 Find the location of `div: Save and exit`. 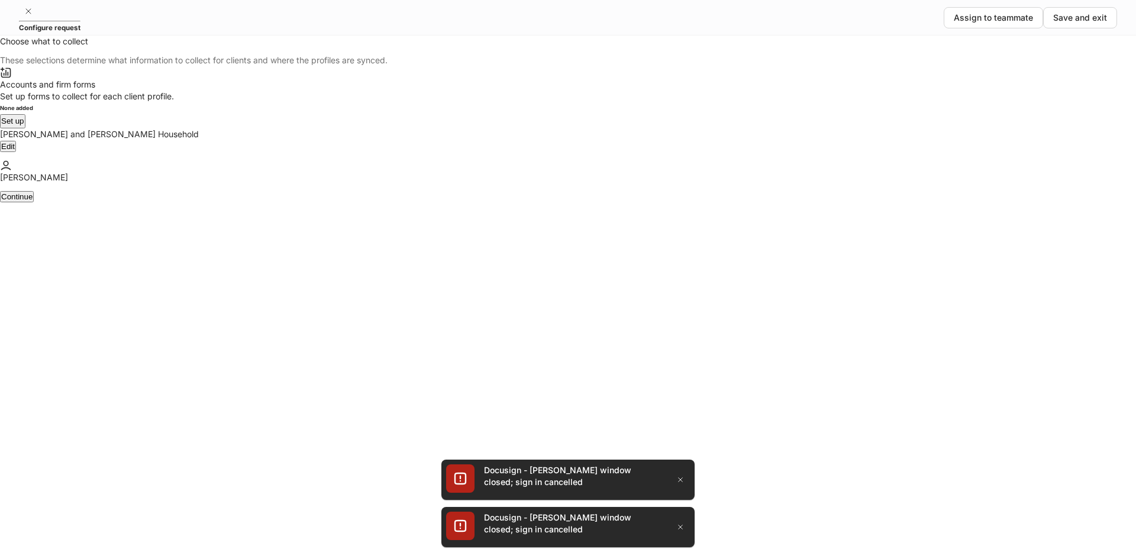

div: Save and exit is located at coordinates (1079, 18).